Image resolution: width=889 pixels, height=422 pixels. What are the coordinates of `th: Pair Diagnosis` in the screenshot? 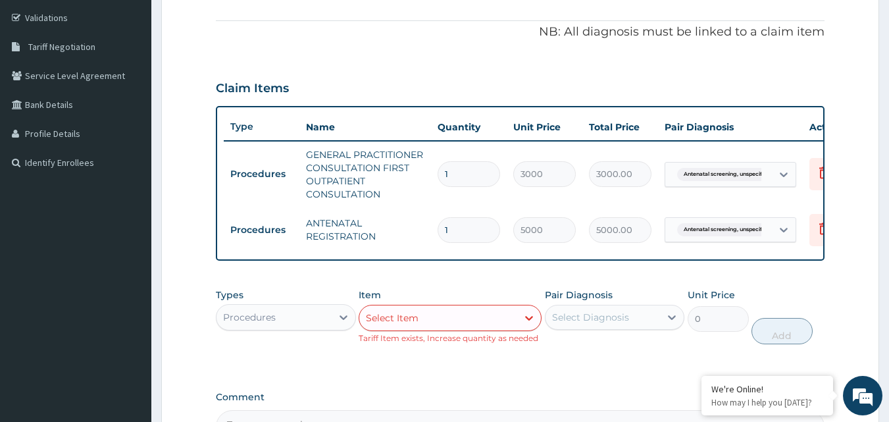 It's located at (730, 127).